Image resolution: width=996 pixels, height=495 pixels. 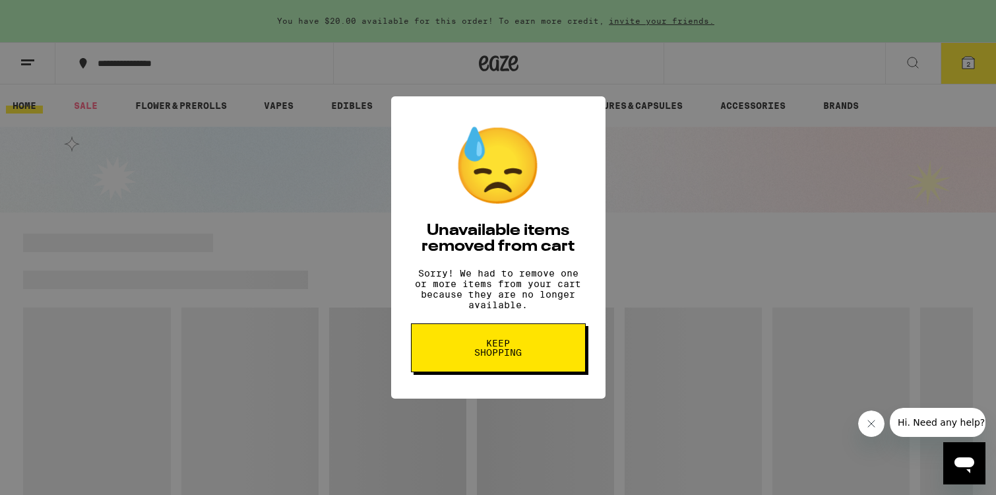 What do you see at coordinates (498, 348) in the screenshot?
I see `button: Keep Shopping` at bounding box center [498, 348].